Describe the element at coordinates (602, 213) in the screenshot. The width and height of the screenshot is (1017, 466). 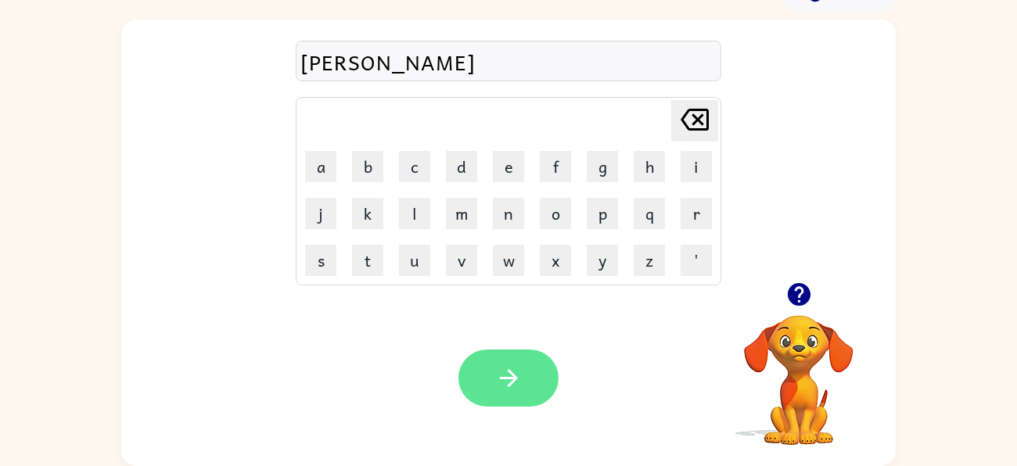
I see `button: p` at that location.